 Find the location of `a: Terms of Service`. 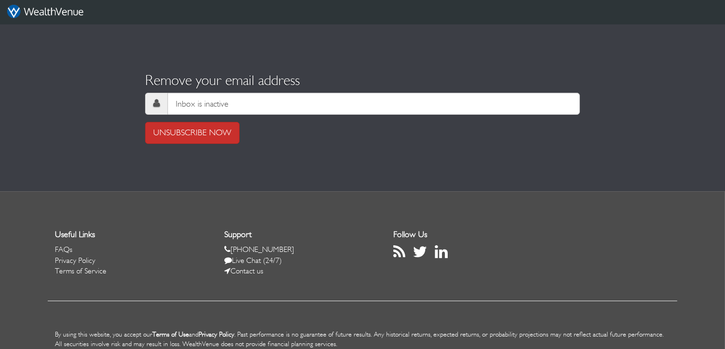

a: Terms of Service is located at coordinates (81, 270).